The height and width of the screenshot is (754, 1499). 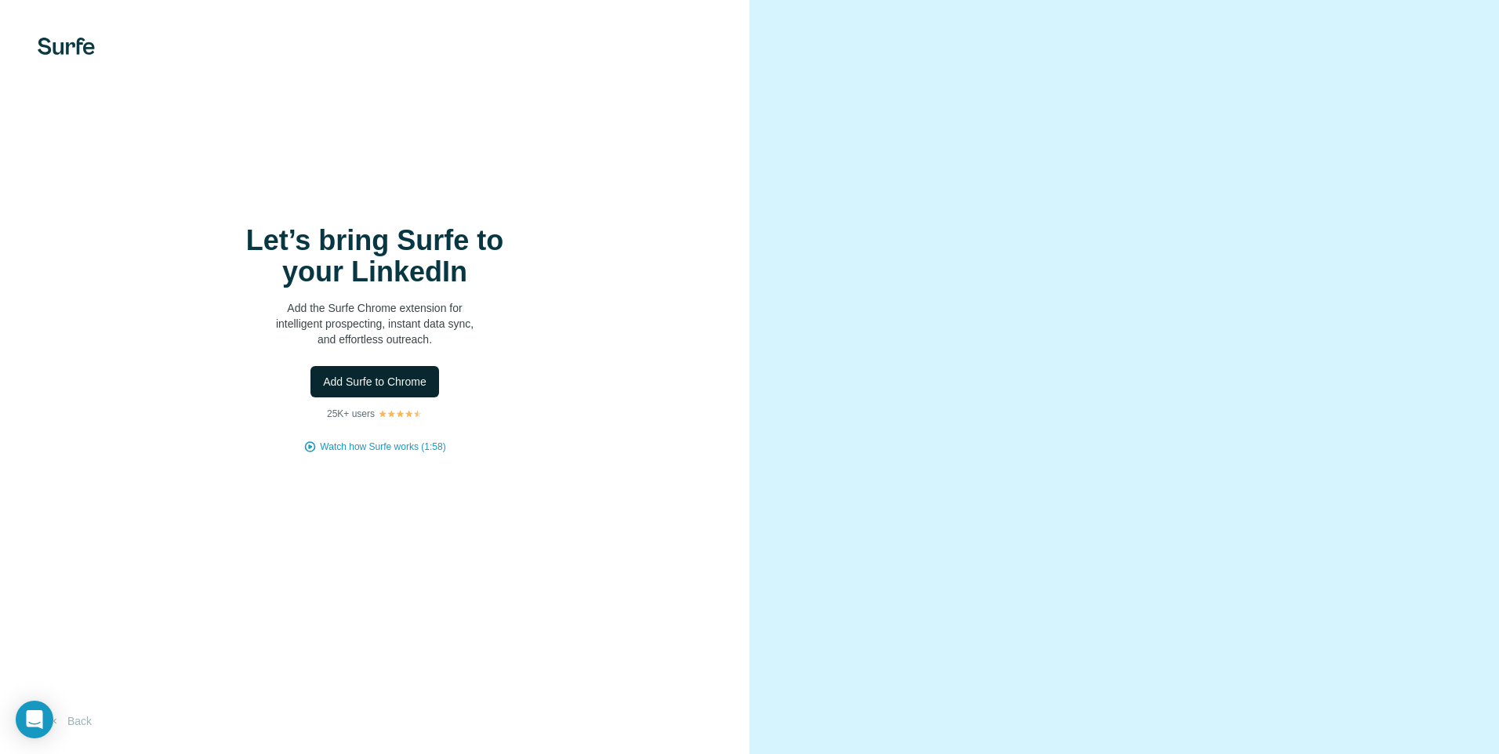 I want to click on span: Watch how Surfe works (1:58), so click(x=383, y=447).